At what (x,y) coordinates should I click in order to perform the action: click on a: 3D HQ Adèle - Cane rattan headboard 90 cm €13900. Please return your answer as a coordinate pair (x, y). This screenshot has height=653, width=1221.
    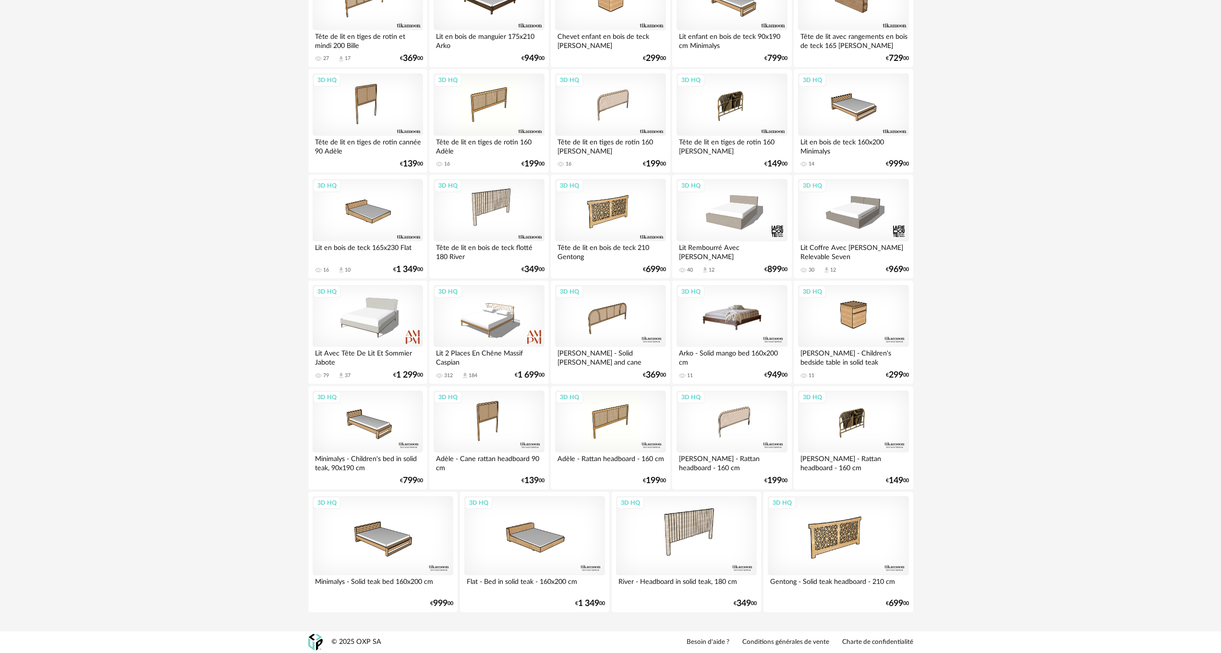
    Looking at the image, I should click on (489, 438).